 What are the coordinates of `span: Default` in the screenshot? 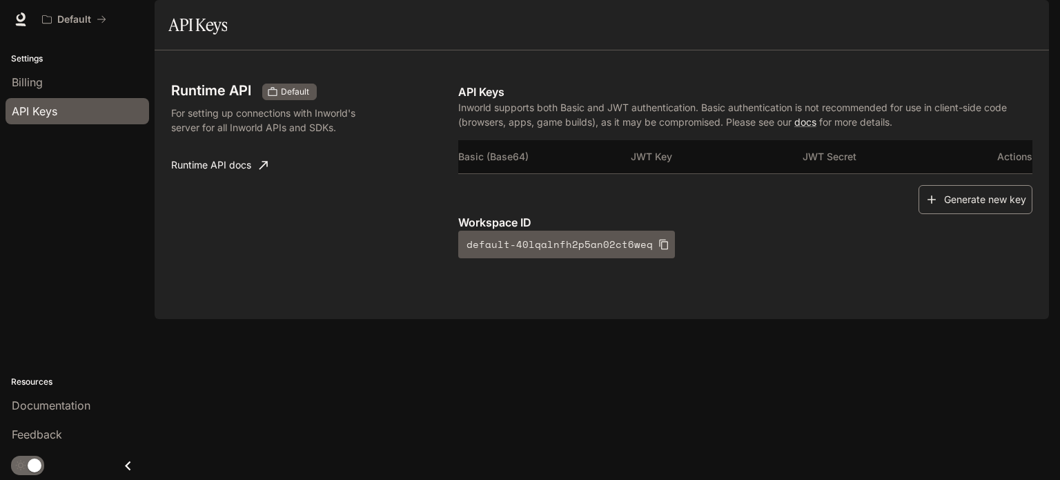 It's located at (295, 92).